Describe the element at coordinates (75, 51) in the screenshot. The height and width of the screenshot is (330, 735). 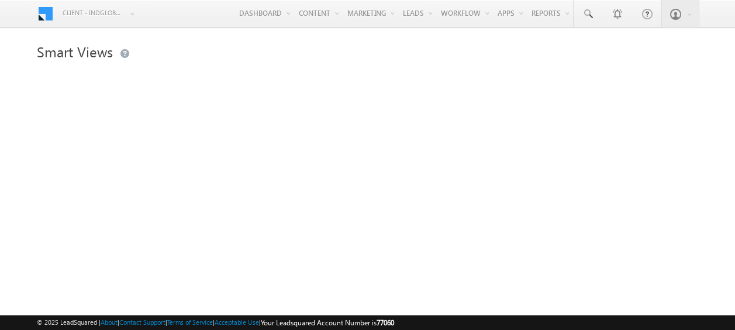
I see `span: Smart Views` at that location.